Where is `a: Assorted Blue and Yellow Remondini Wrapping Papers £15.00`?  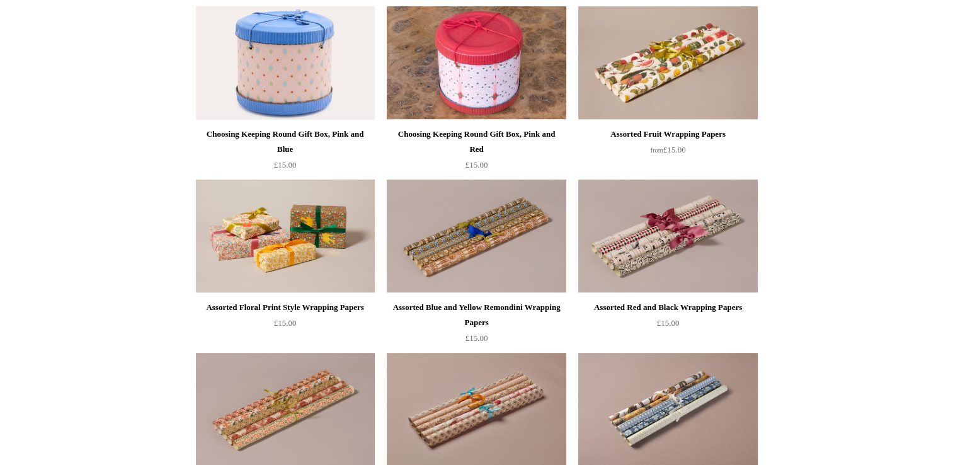 a: Assorted Blue and Yellow Remondini Wrapping Papers £15.00 is located at coordinates (476, 326).